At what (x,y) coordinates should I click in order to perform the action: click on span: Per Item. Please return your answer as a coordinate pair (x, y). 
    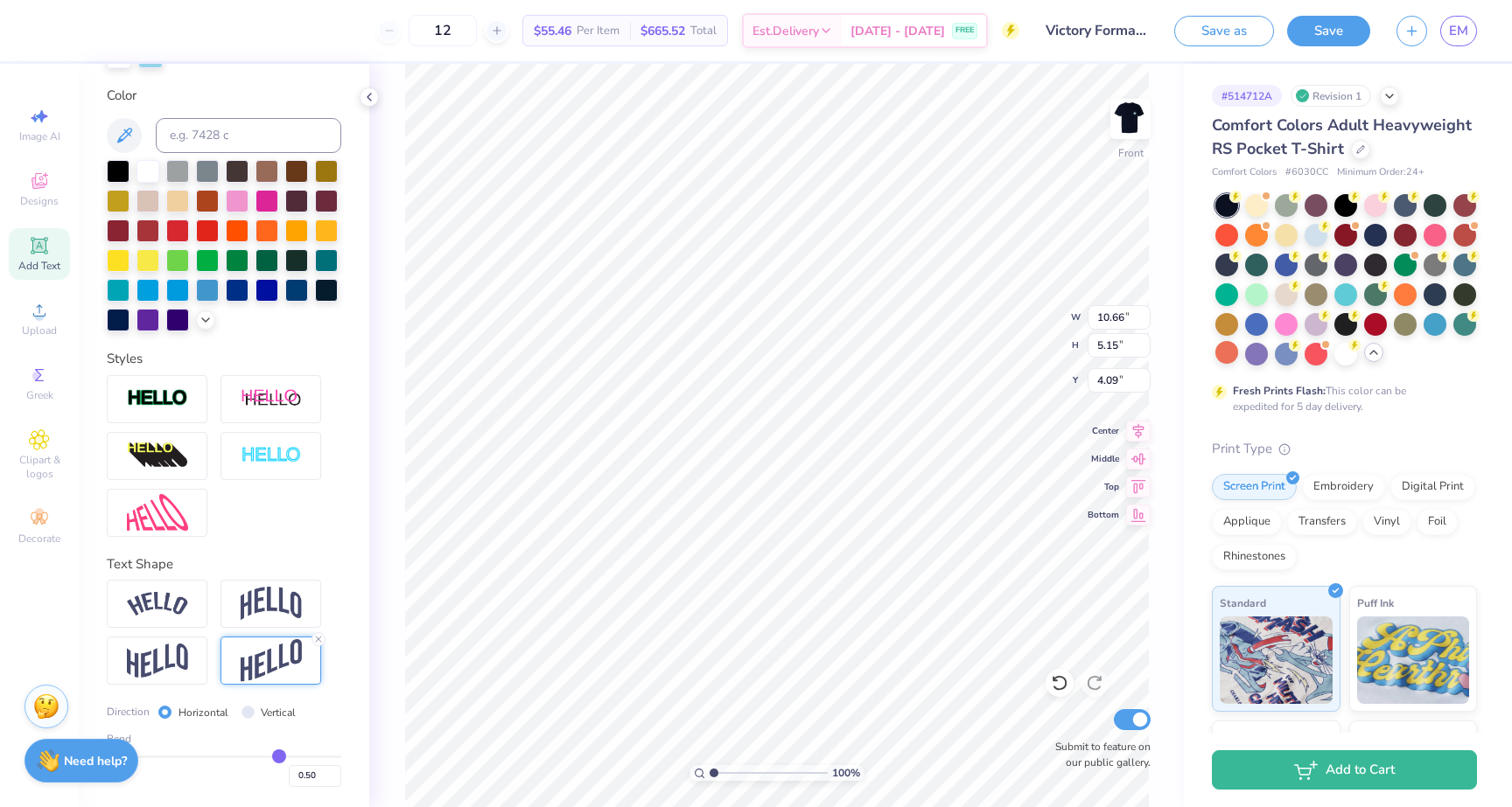
    Looking at the image, I should click on (598, 31).